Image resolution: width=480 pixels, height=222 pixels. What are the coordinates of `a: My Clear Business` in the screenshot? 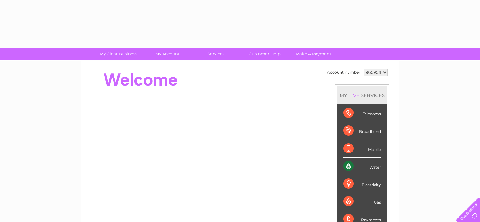 It's located at (118, 54).